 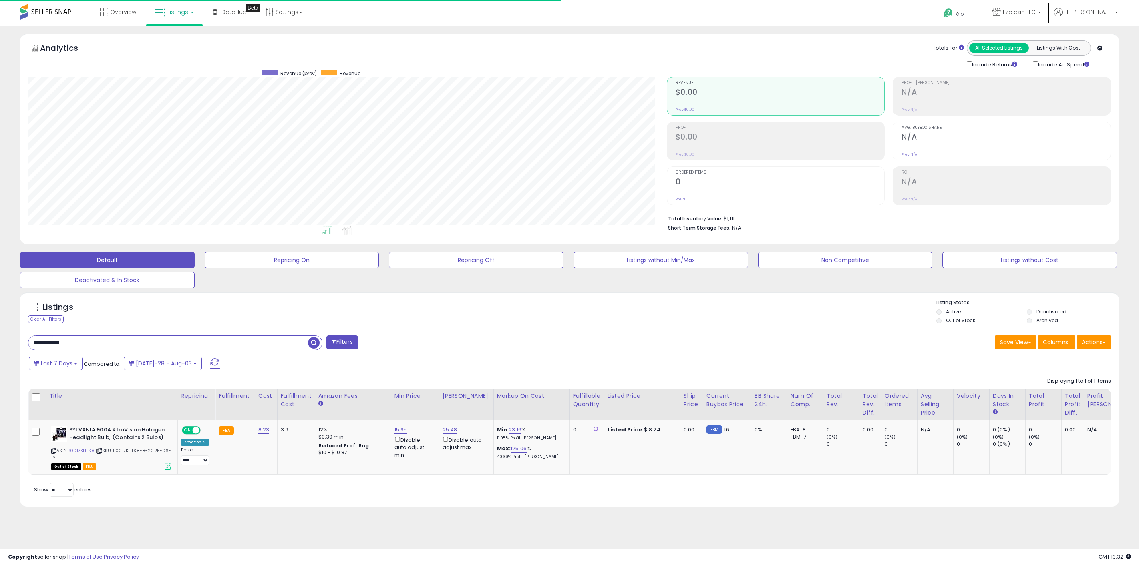 What do you see at coordinates (1043, 400) in the screenshot?
I see `div: Total Profit` at bounding box center [1043, 400].